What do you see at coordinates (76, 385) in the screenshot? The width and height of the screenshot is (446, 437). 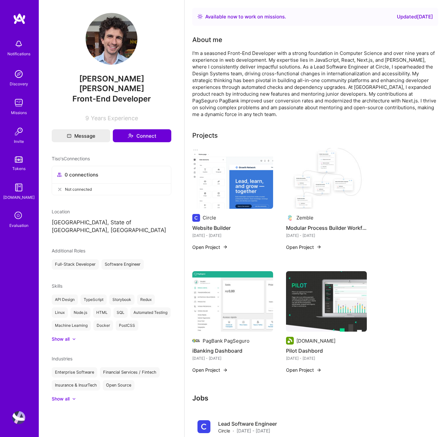 I see `div: Insurance & InsurTech` at bounding box center [76, 385].